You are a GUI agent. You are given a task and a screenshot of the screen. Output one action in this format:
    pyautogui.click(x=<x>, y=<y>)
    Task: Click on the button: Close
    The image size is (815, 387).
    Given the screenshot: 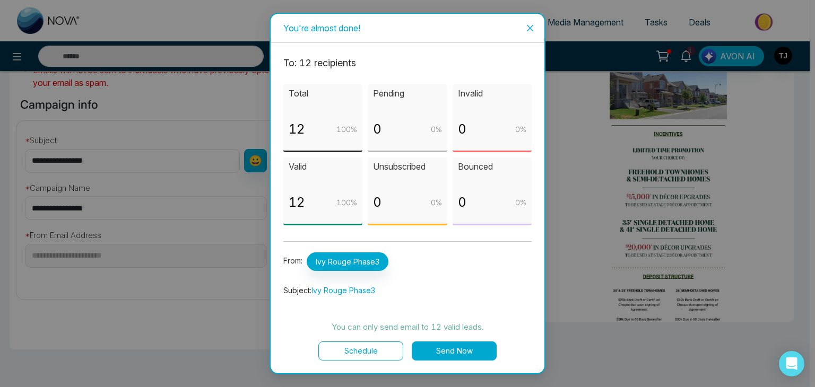 What is the action you would take?
    pyautogui.click(x=530, y=28)
    